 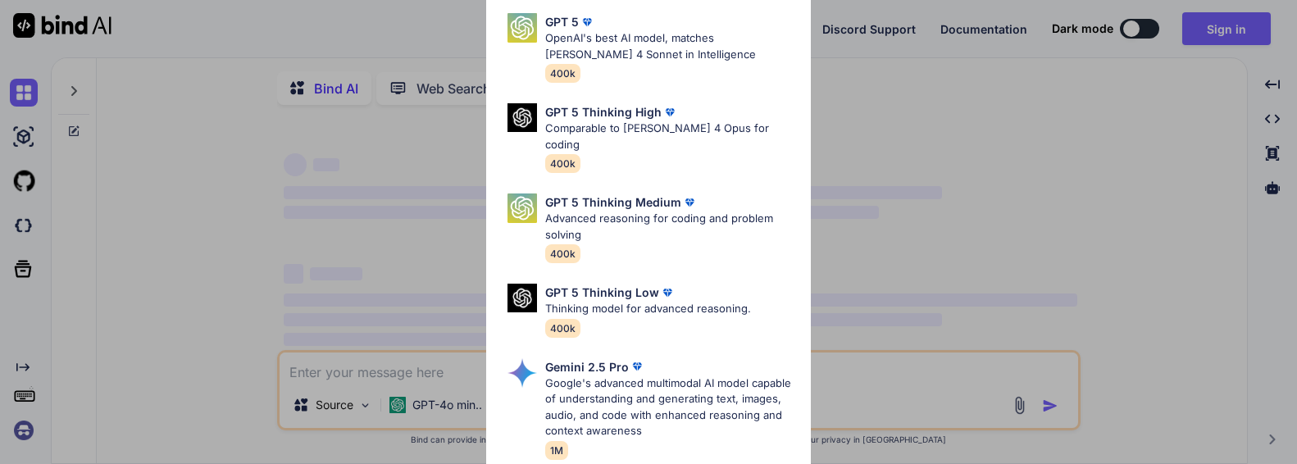 I want to click on p: Google's advanced multimodal AI model capable of understanding and generating text, images, audio..., so click(x=672, y=408).